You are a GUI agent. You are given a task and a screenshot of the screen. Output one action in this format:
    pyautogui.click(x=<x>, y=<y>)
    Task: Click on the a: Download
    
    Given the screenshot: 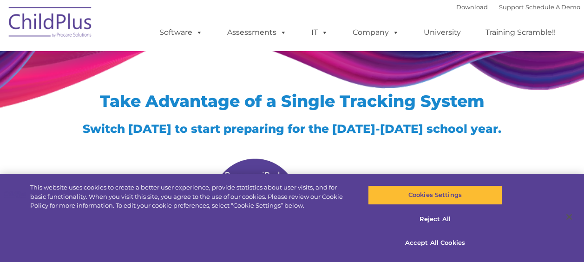 What is the action you would take?
    pyautogui.click(x=472, y=7)
    